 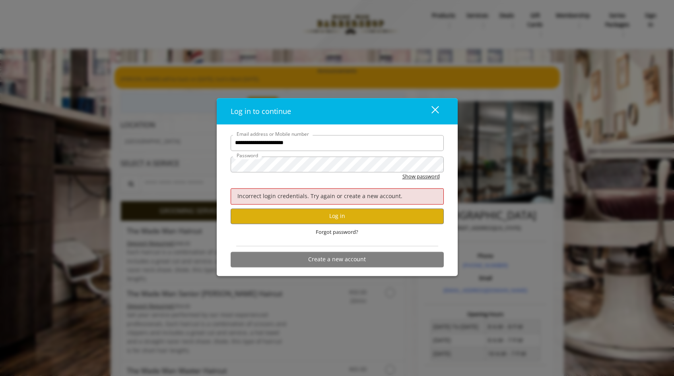 I want to click on div: close dialog, so click(x=430, y=111).